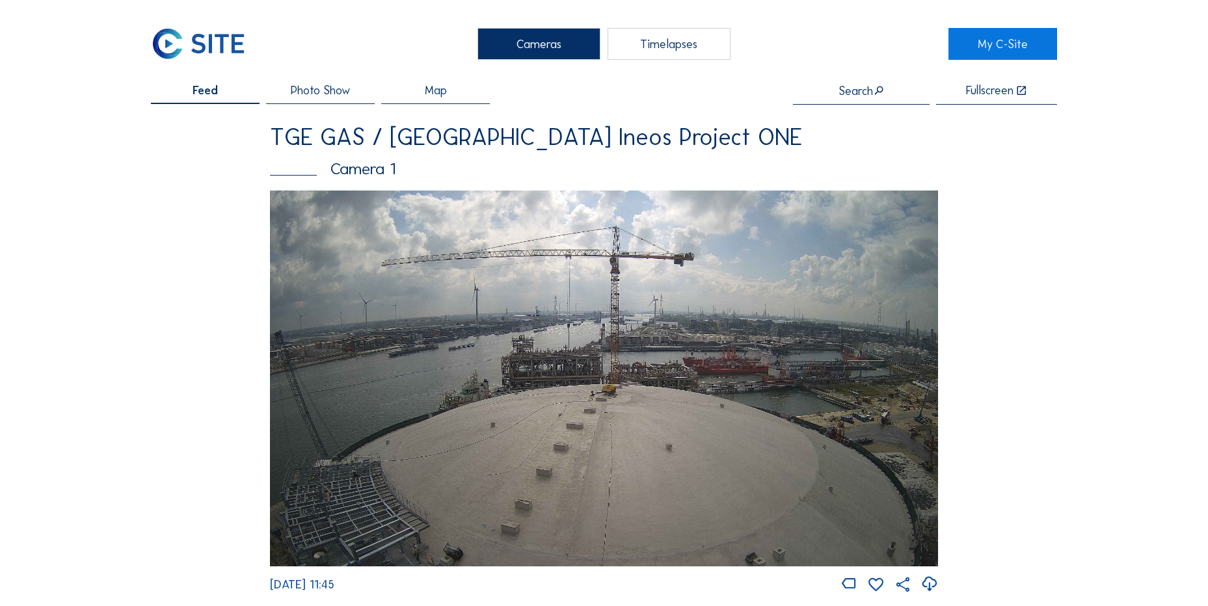 The width and height of the screenshot is (1208, 606). I want to click on div: Camera 1, so click(603, 168).